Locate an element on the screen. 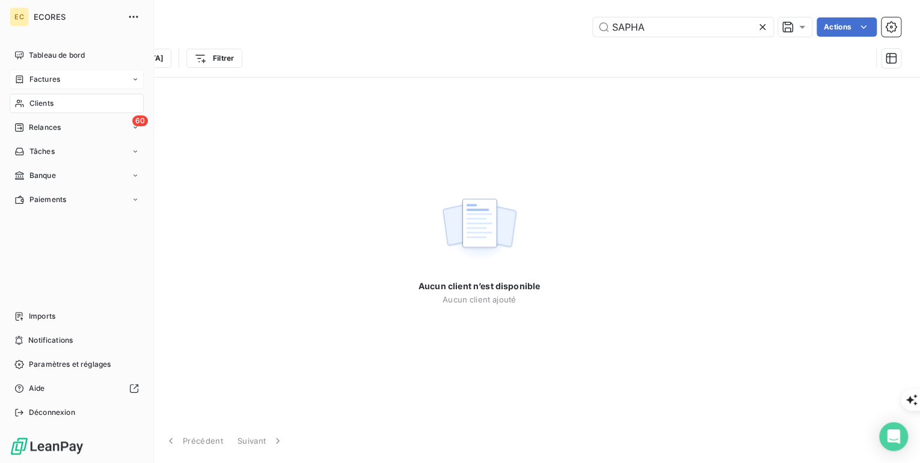 Image resolution: width=920 pixels, height=463 pixels. button: Actions is located at coordinates (846, 27).